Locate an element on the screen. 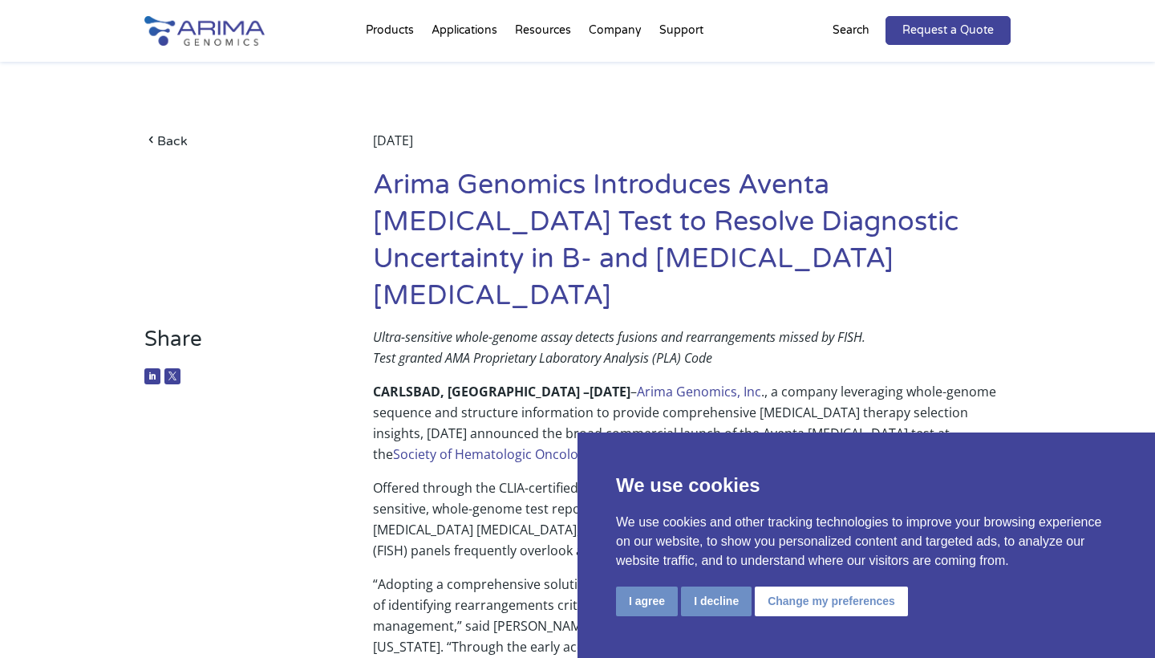 The image size is (1155, 658). a: Arima Genomics, Inc is located at coordinates (699, 391).